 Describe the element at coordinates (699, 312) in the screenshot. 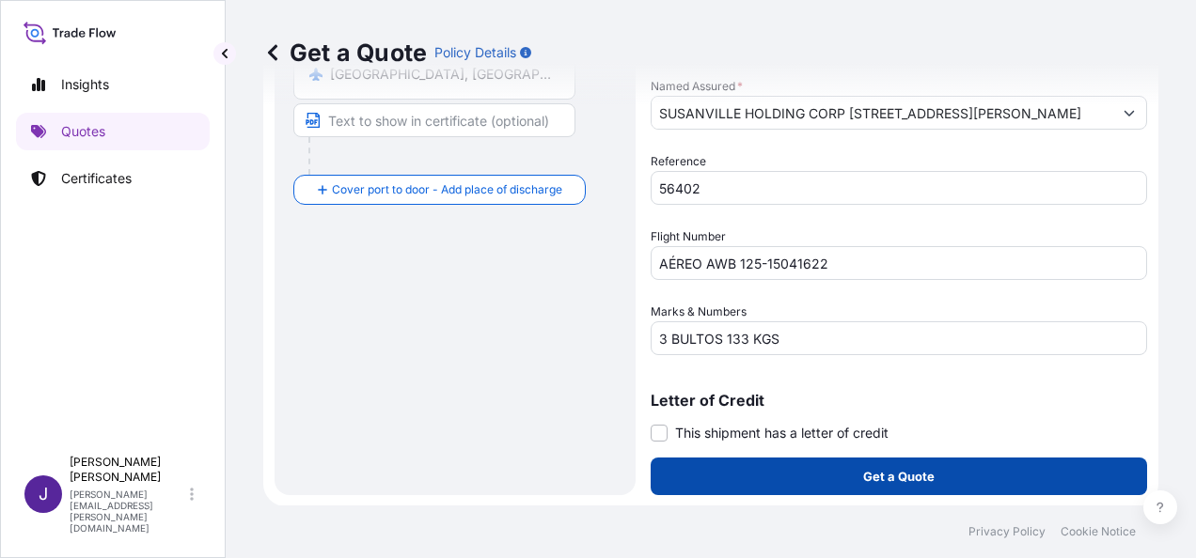

I see `label: Marks & Numbers` at that location.